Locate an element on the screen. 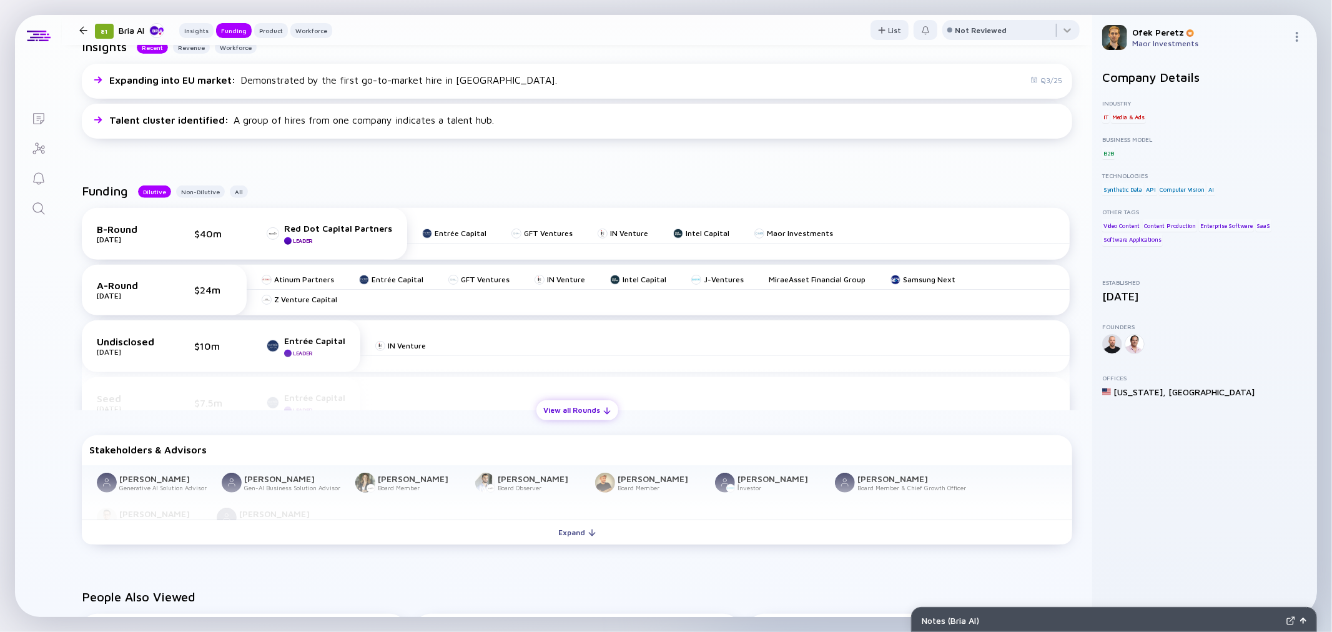  div: Established is located at coordinates (1205, 282).